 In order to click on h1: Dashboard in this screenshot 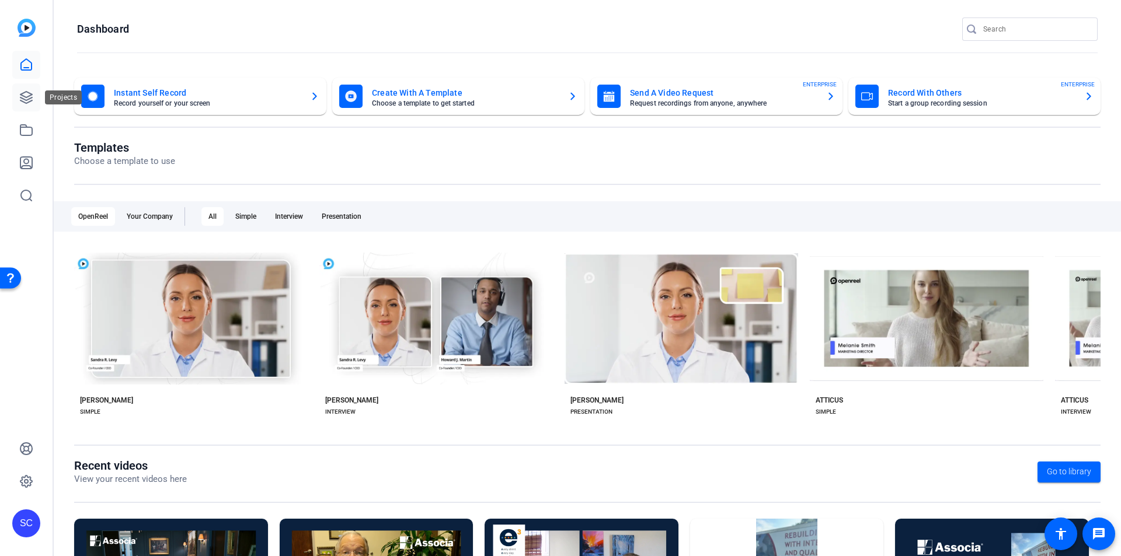, I will do `click(103, 29)`.